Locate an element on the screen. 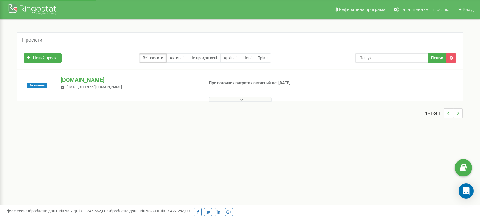 This screenshot has height=219, width=480. a: Новий проєкт is located at coordinates (43, 58).